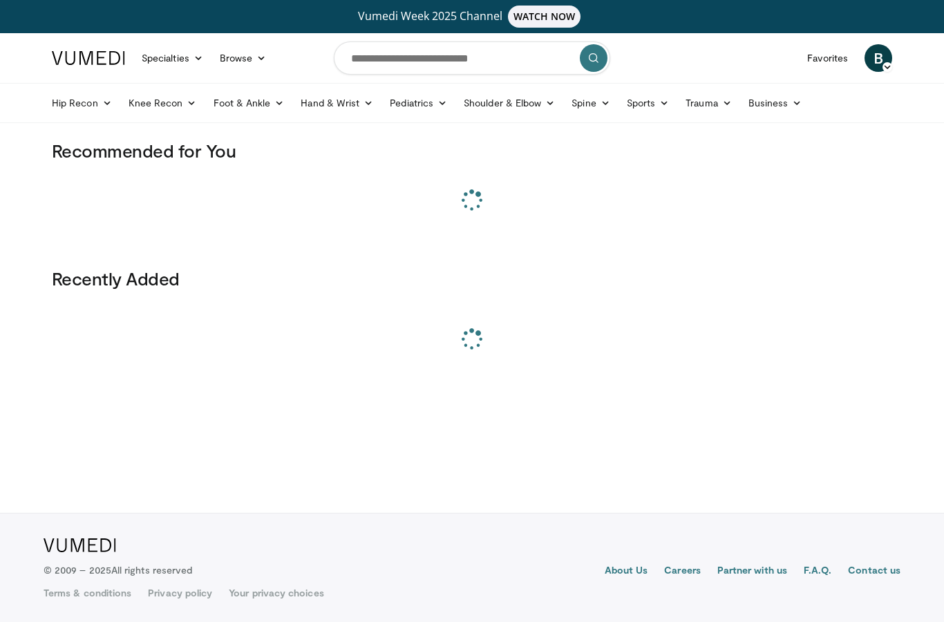 The height and width of the screenshot is (622, 944). Describe the element at coordinates (180, 593) in the screenshot. I see `a: Privacy policy` at that location.